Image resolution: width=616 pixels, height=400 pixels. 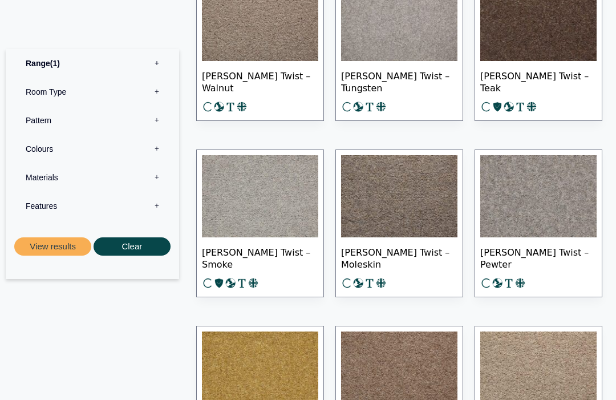 I want to click on label: Colours, so click(x=92, y=148).